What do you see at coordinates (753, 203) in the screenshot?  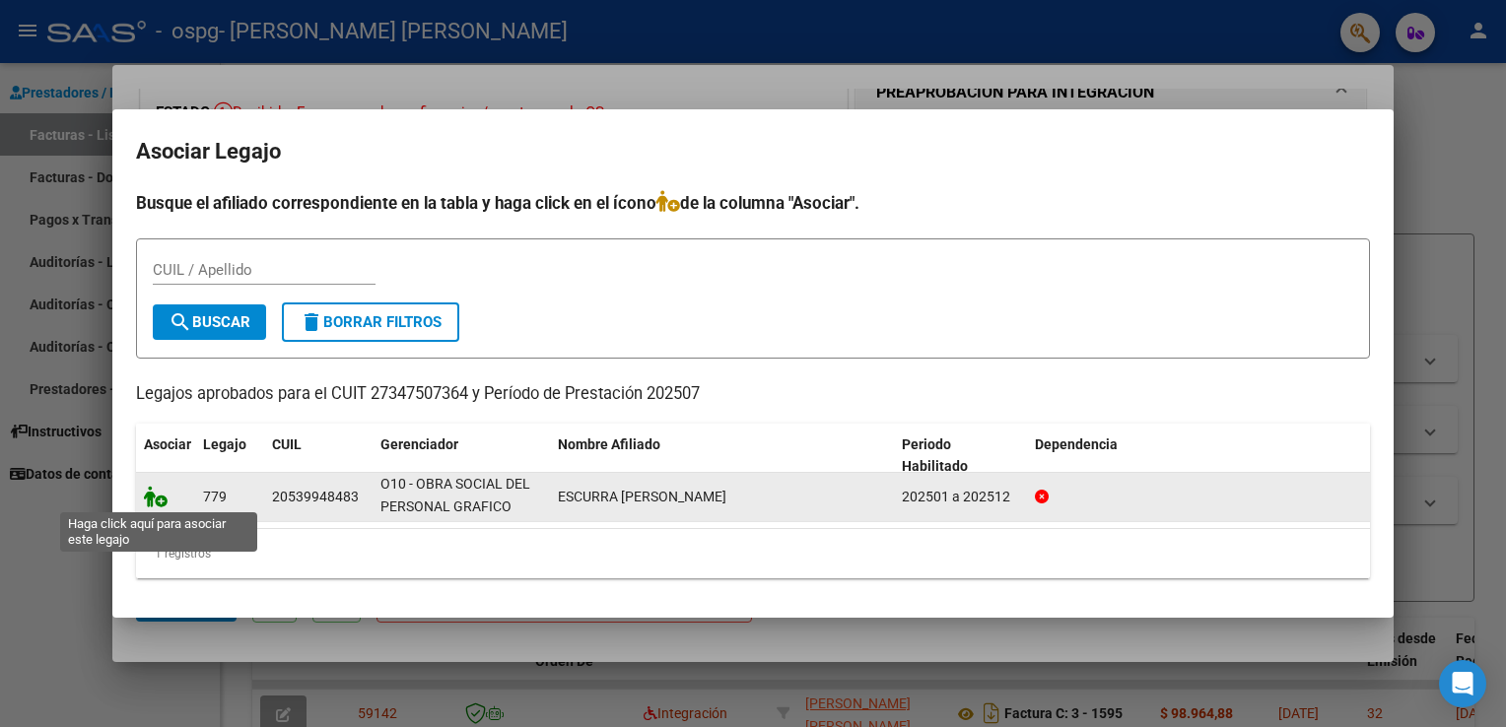 I see `h4: Busque el afiliado correspondiente en la tabla y haga click en el ícono de la columna "Asociar".` at bounding box center [753, 203].